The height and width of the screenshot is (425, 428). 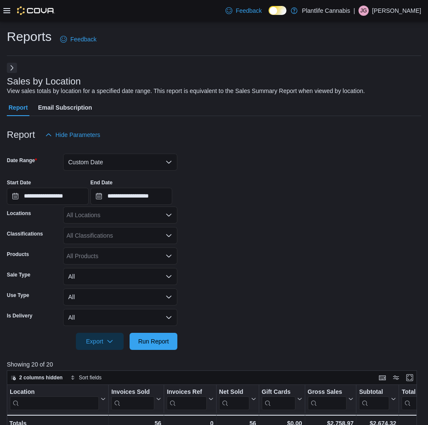 What do you see at coordinates (90, 378) in the screenshot?
I see `span: Sort fields` at bounding box center [90, 378].